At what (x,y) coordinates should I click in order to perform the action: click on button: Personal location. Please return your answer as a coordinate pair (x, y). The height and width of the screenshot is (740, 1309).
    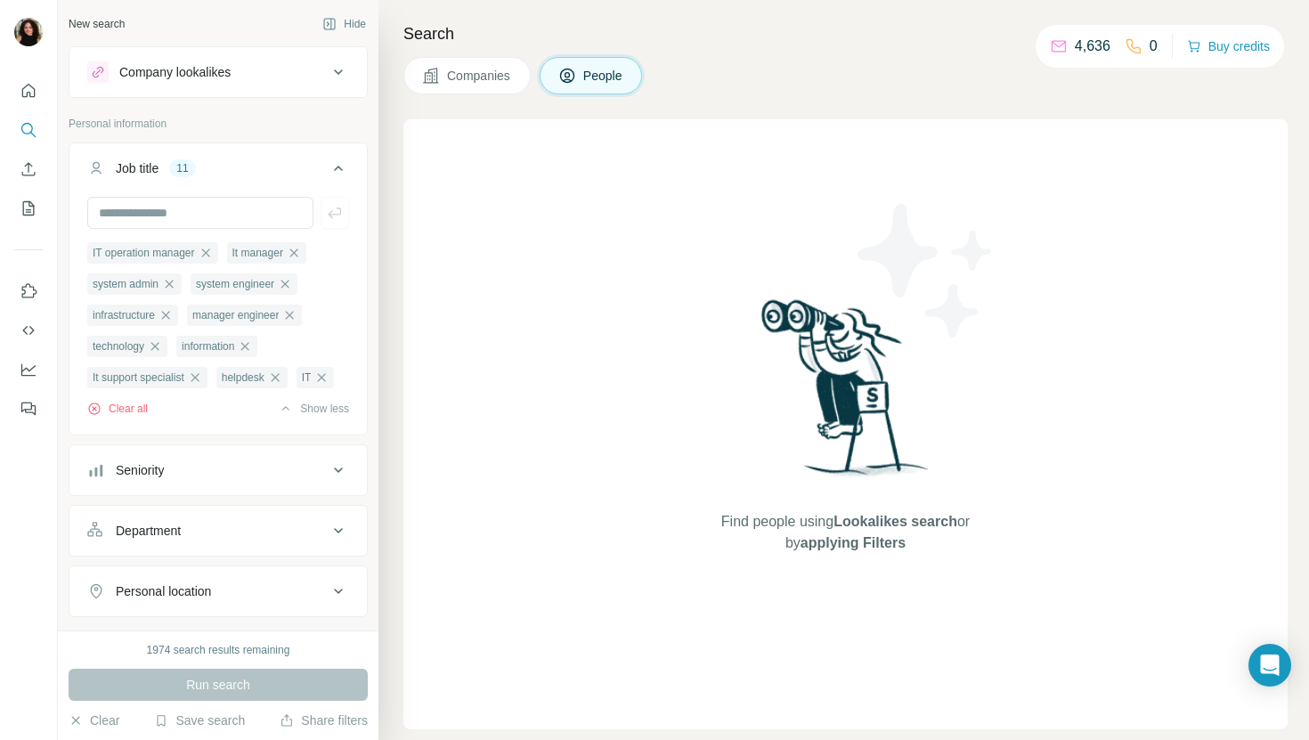
    Looking at the image, I should click on (218, 591).